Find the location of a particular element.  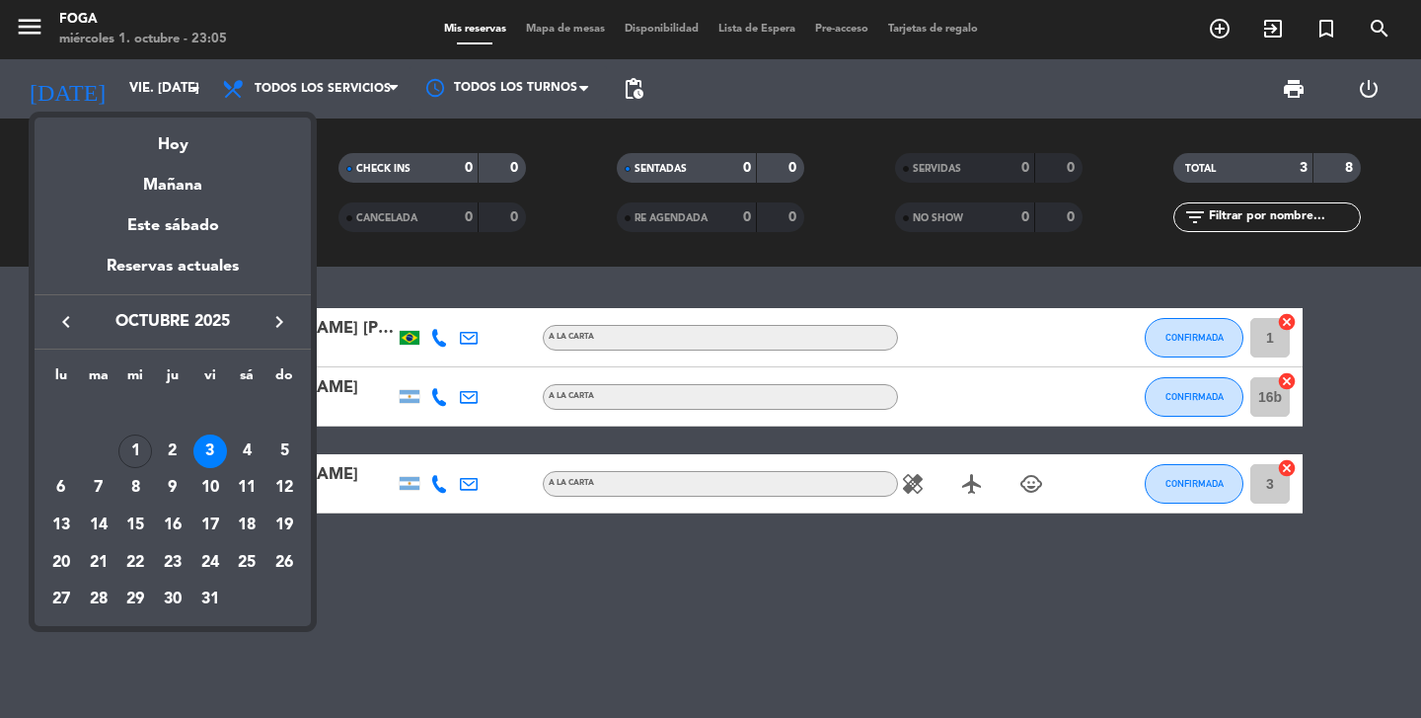

td: 11 de octubre de 2025 is located at coordinates (248, 489).